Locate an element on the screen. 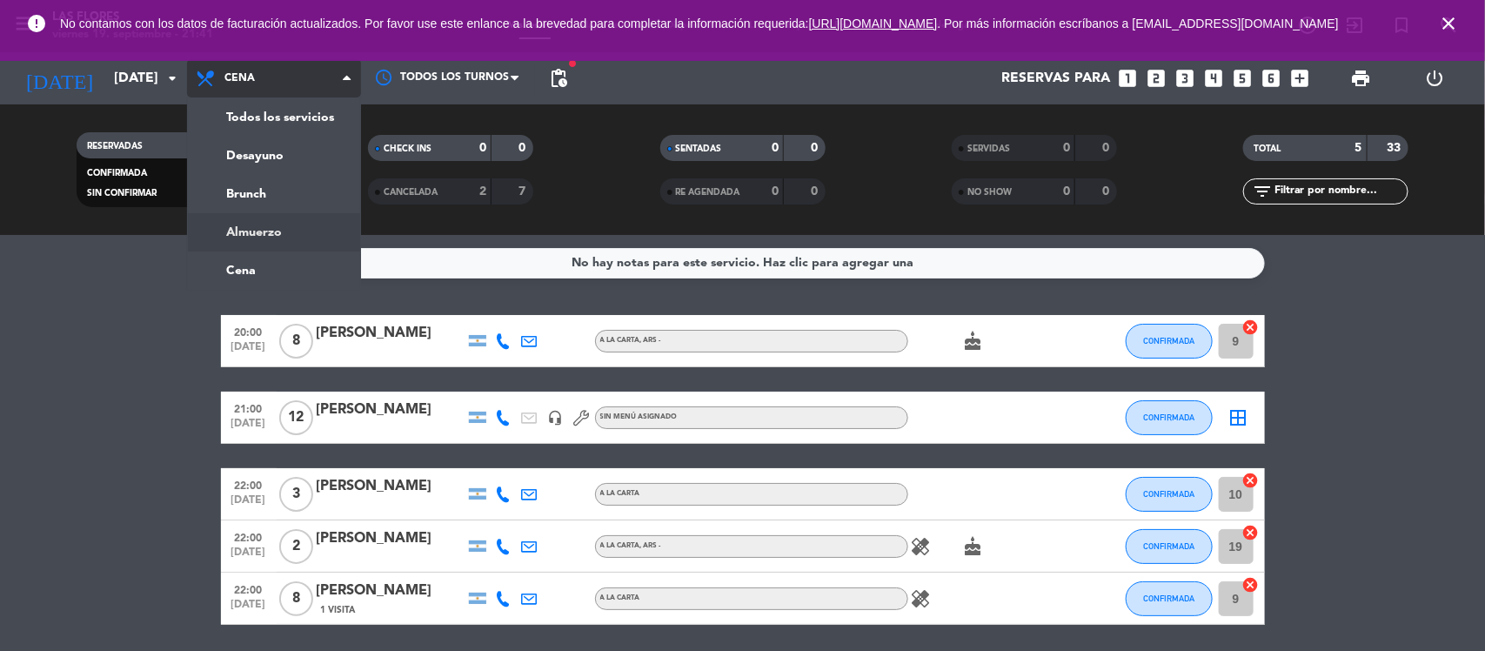  i: filter_list is located at coordinates (1262, 191).